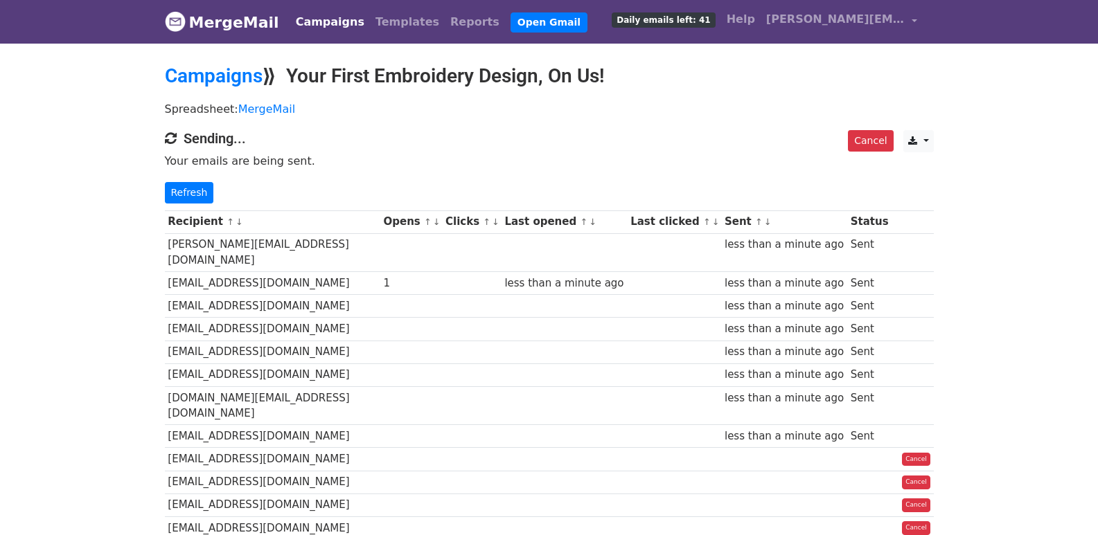  I want to click on a: Daily emails left: 41, so click(663, 19).